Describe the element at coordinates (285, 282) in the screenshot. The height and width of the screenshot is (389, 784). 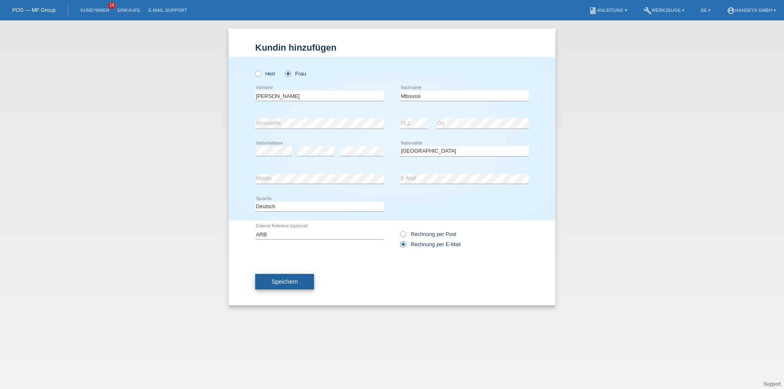
I see `button: Speichern` at that location.